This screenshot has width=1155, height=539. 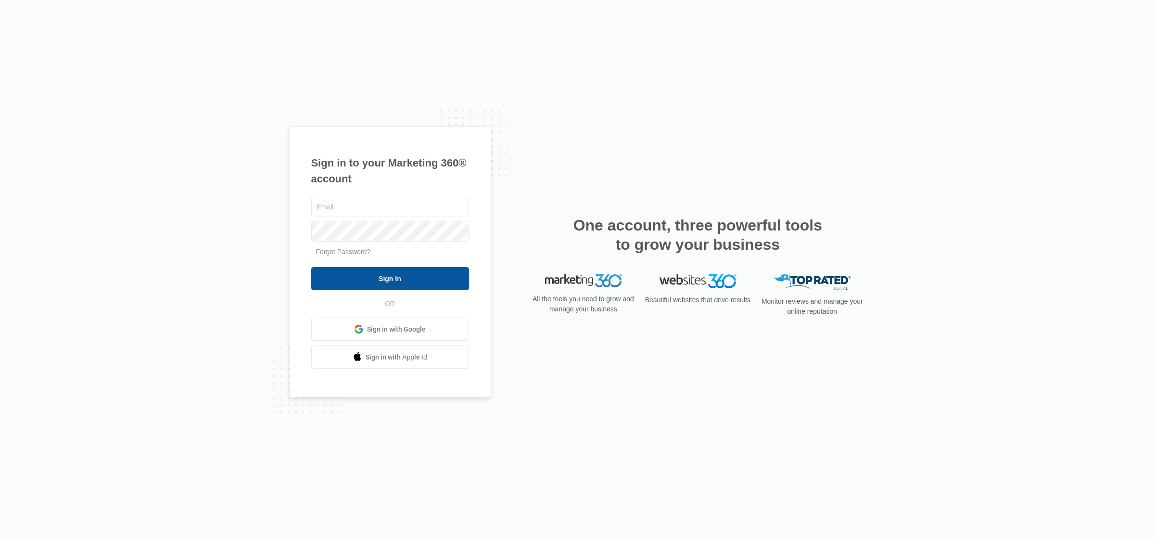 I want to click on input: Sign In, so click(x=390, y=279).